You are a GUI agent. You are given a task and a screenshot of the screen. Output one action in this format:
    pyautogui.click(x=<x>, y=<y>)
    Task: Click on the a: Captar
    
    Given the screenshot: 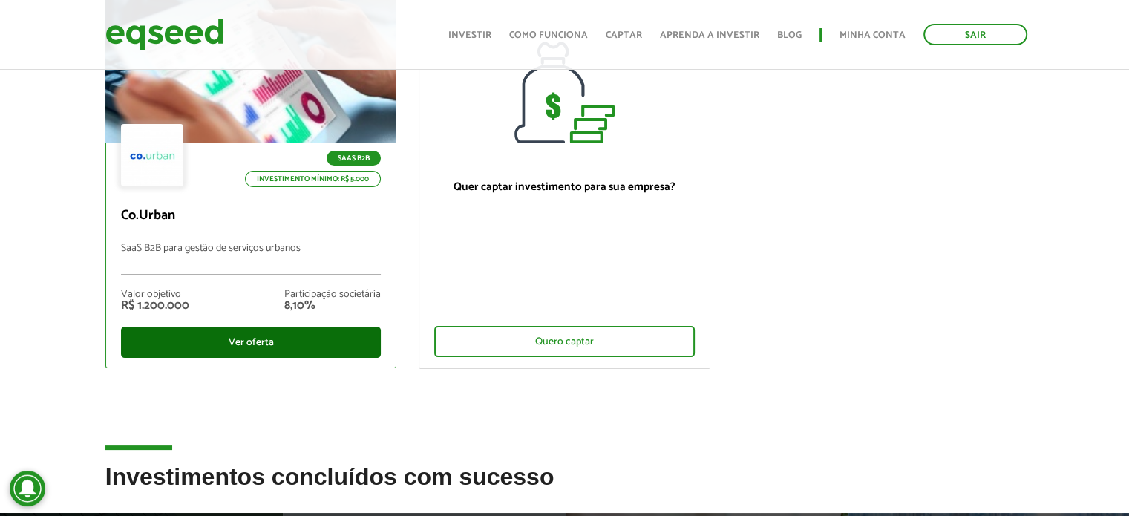 What is the action you would take?
    pyautogui.click(x=624, y=35)
    